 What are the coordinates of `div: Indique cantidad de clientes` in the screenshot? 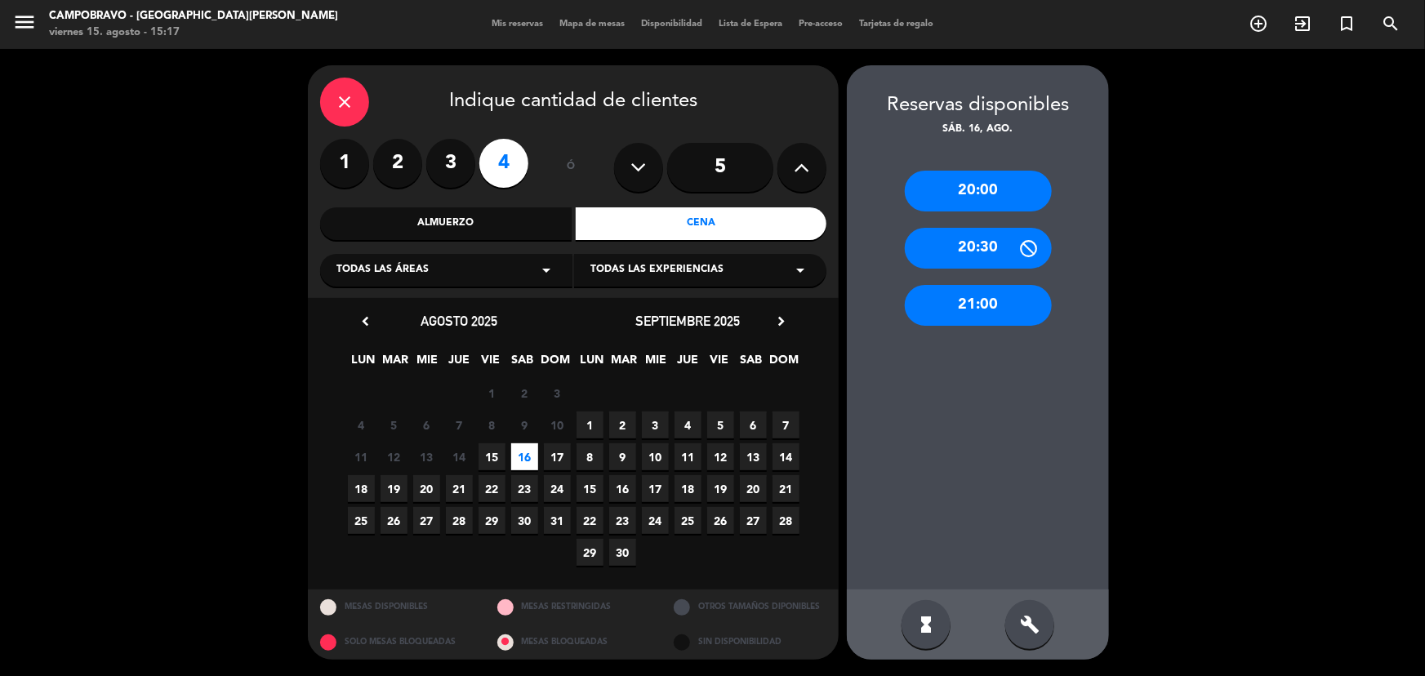 It's located at (573, 102).